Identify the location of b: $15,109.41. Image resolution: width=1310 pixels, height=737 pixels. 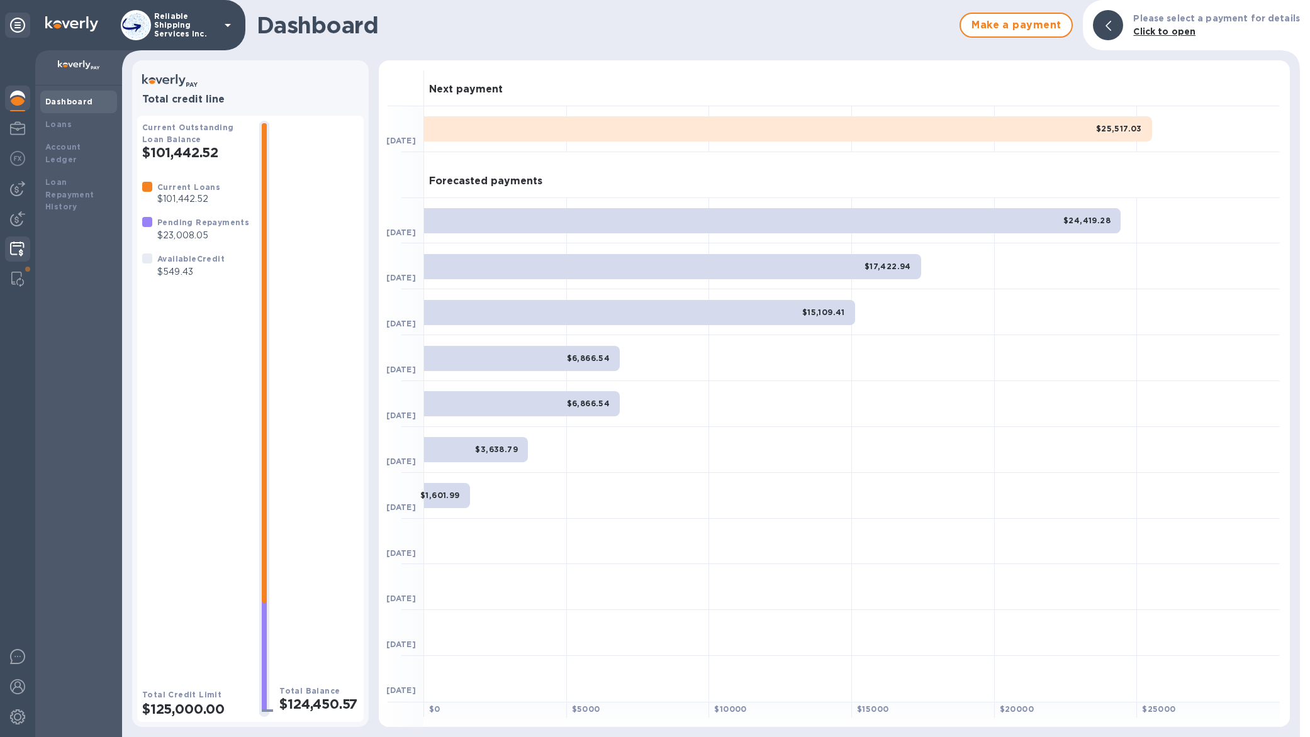
(823, 312).